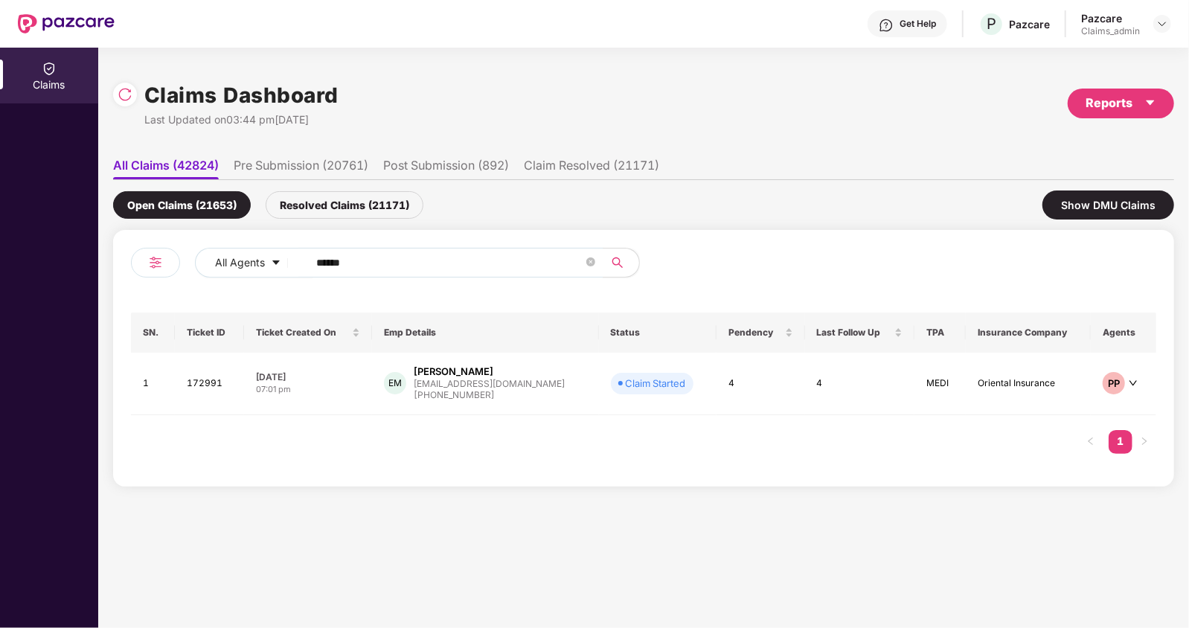 This screenshot has width=1189, height=628. Describe the element at coordinates (446, 168) in the screenshot. I see `li: Post Submission (892)` at that location.